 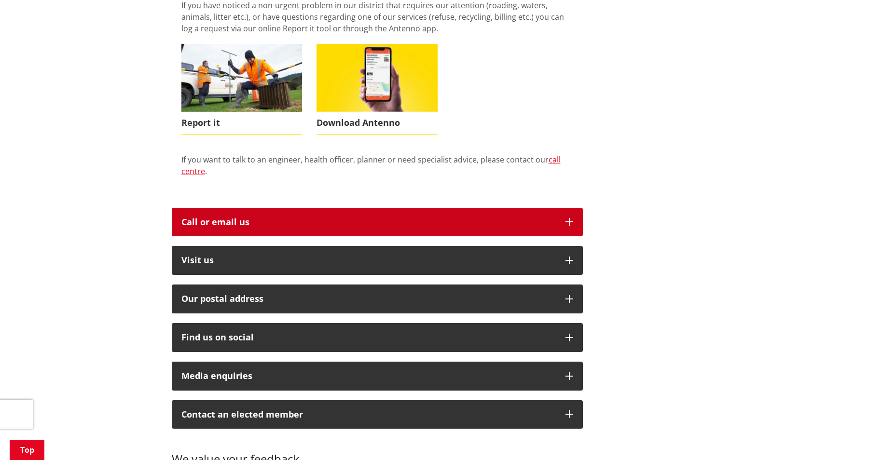 I want to click on p: Visit us, so click(x=369, y=261).